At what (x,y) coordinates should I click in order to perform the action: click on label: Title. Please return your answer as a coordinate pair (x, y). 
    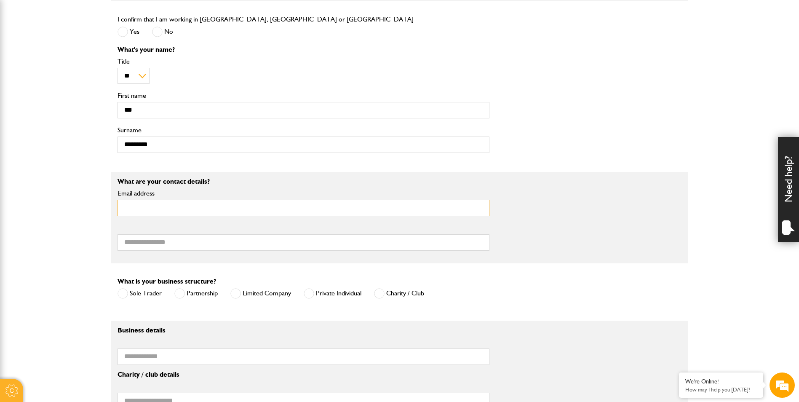
    Looking at the image, I should click on (303, 62).